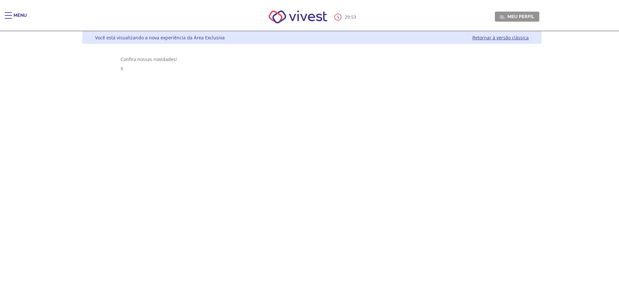 Image resolution: width=619 pixels, height=294 pixels. Describe the element at coordinates (298, 17) in the screenshot. I see `img: Vivest` at that location.